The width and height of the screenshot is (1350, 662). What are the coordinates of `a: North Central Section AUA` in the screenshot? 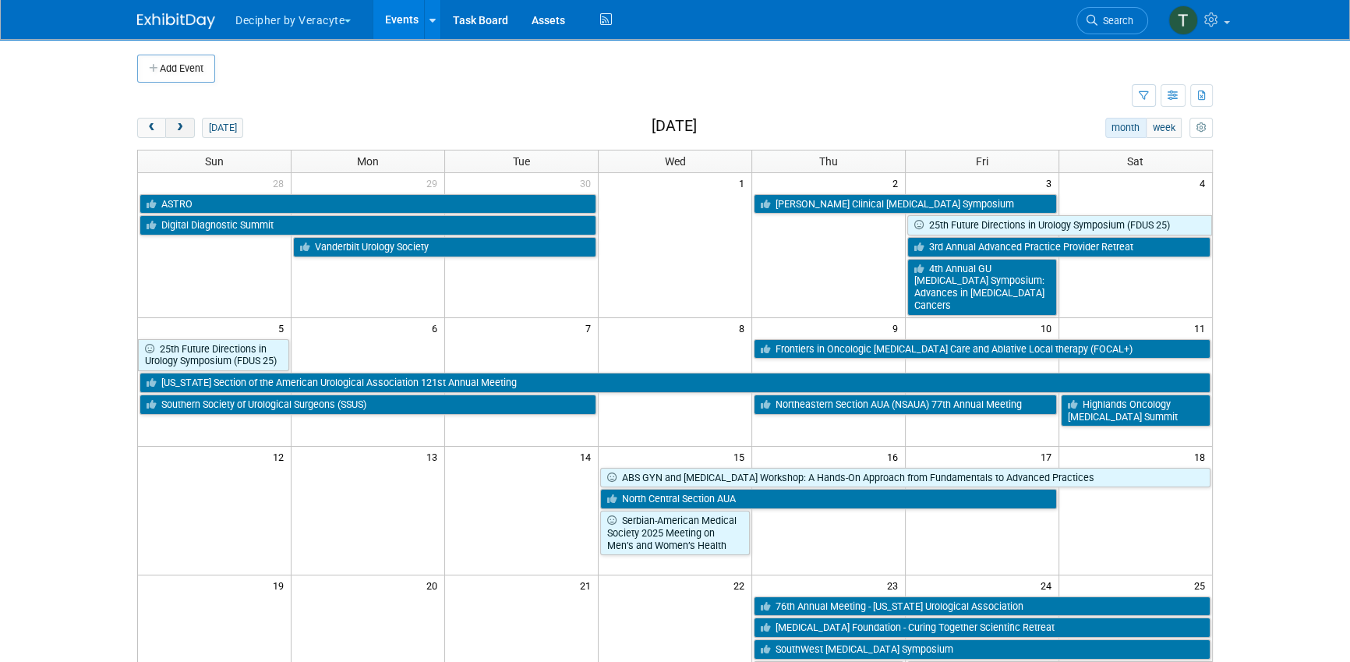 It's located at (828, 499).